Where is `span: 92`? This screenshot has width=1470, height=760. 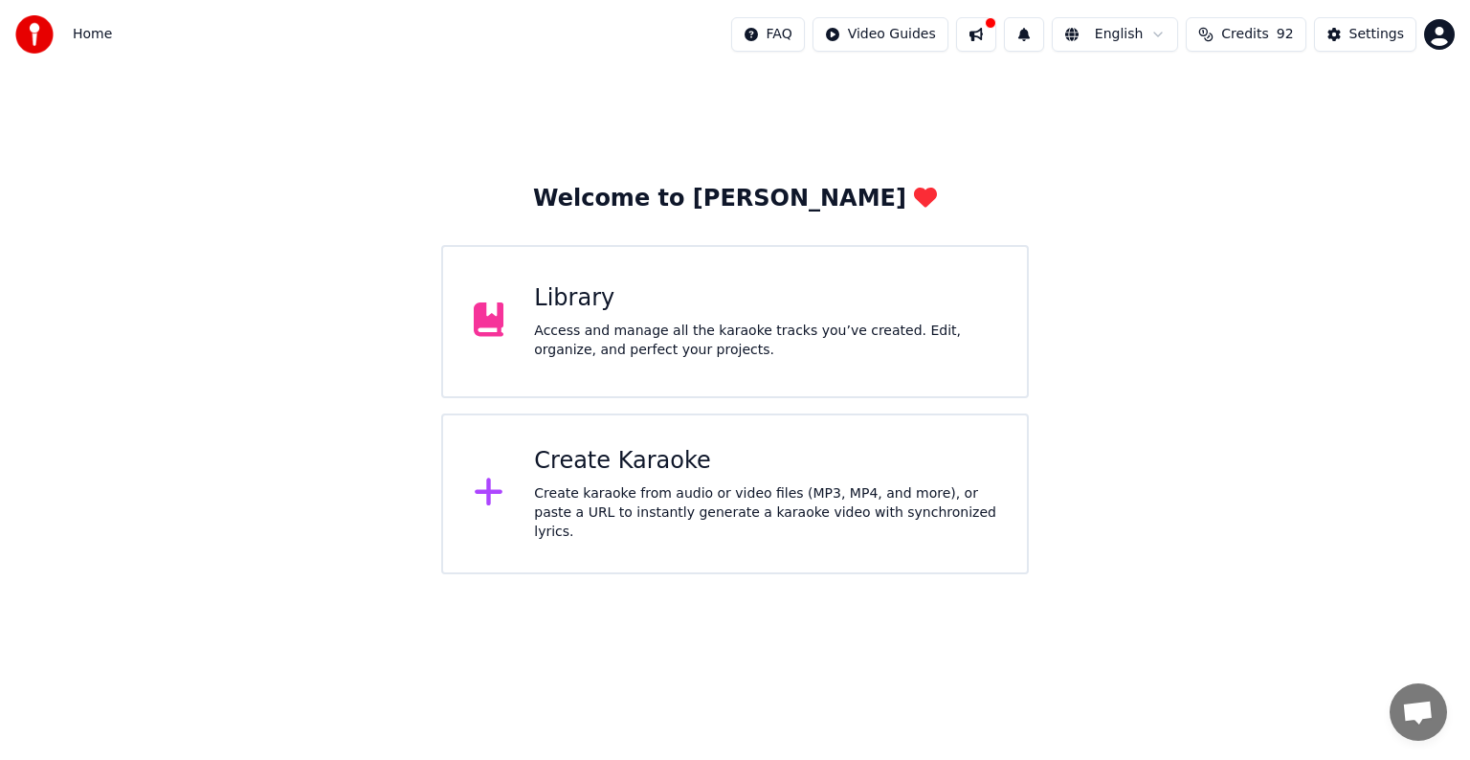
span: 92 is located at coordinates (1285, 34).